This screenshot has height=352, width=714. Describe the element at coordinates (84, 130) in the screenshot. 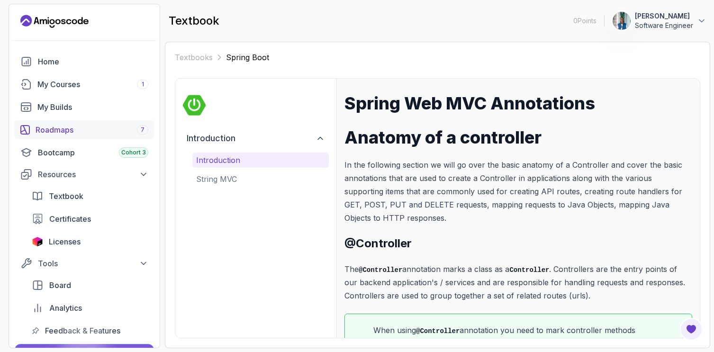

I see `a: roadmaps` at that location.